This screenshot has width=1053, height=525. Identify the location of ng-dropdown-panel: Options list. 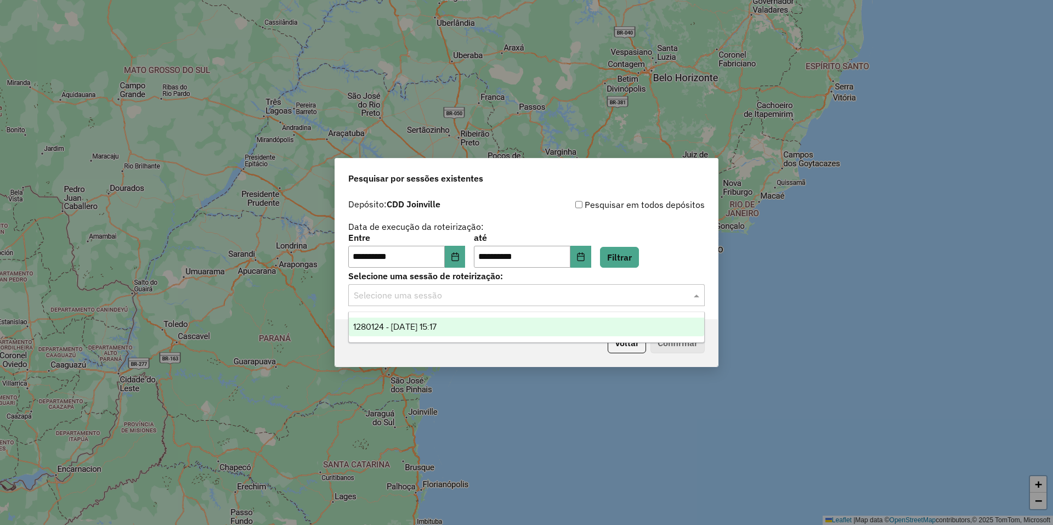
(526, 327).